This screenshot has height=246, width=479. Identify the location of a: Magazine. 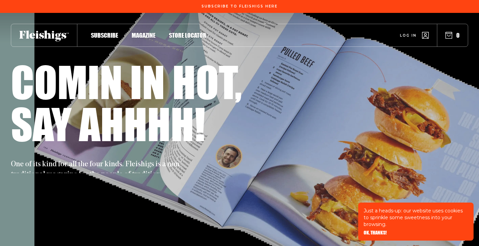
(144, 35).